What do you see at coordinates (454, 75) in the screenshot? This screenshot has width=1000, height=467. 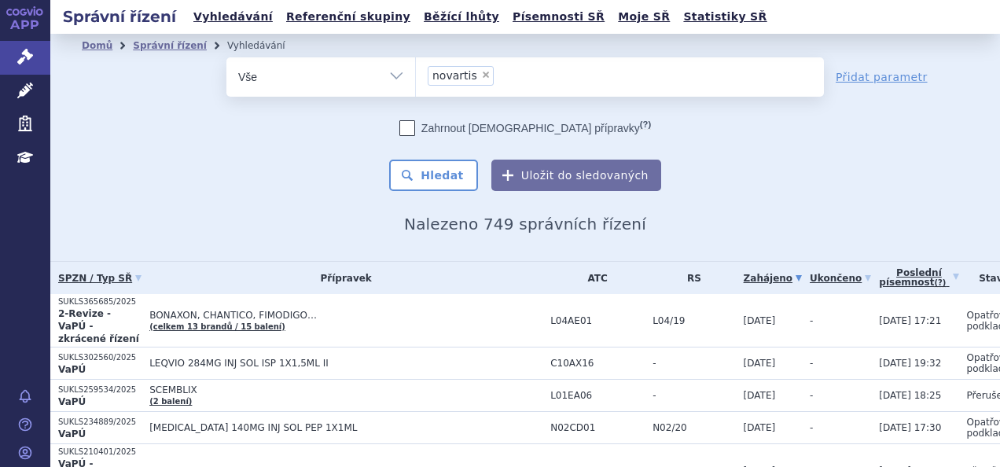 I see `span: novartis` at bounding box center [454, 75].